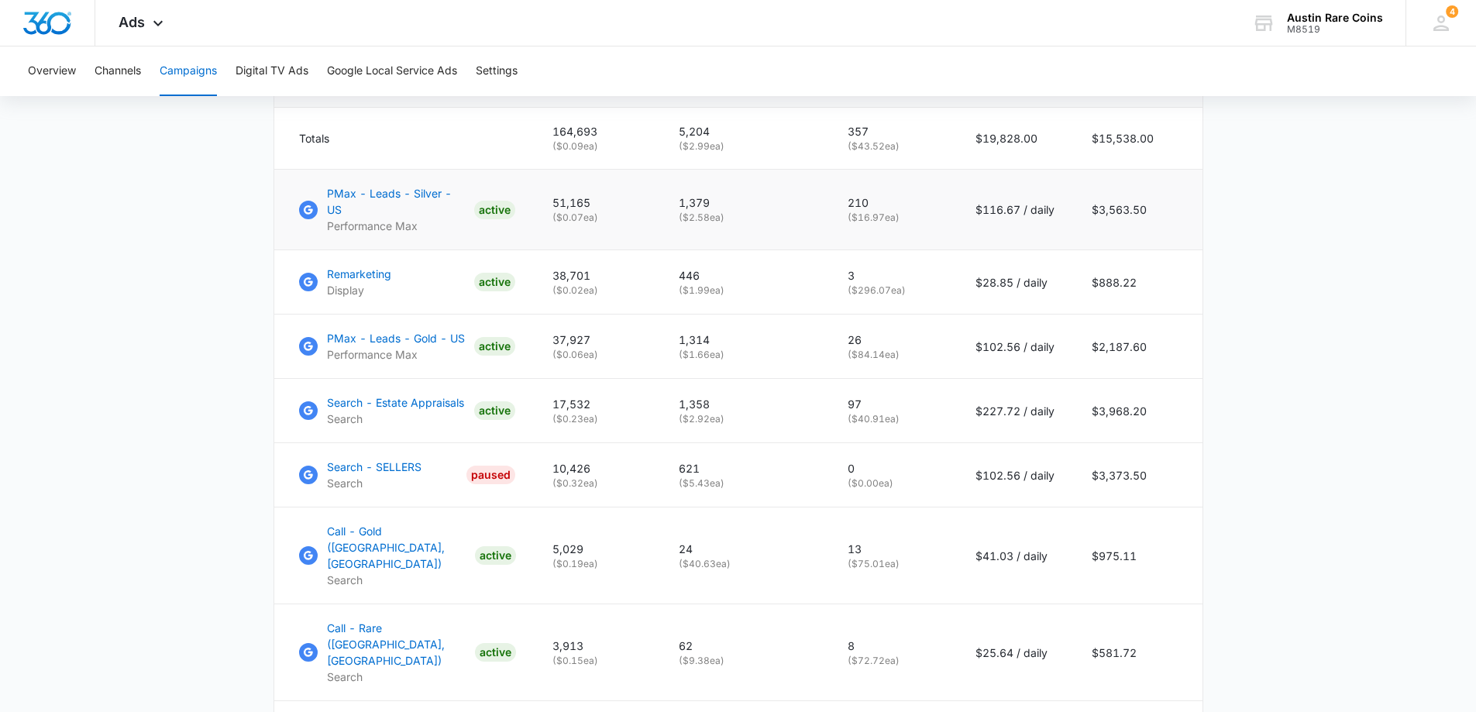 The image size is (1476, 712). I want to click on button: Overview, so click(52, 71).